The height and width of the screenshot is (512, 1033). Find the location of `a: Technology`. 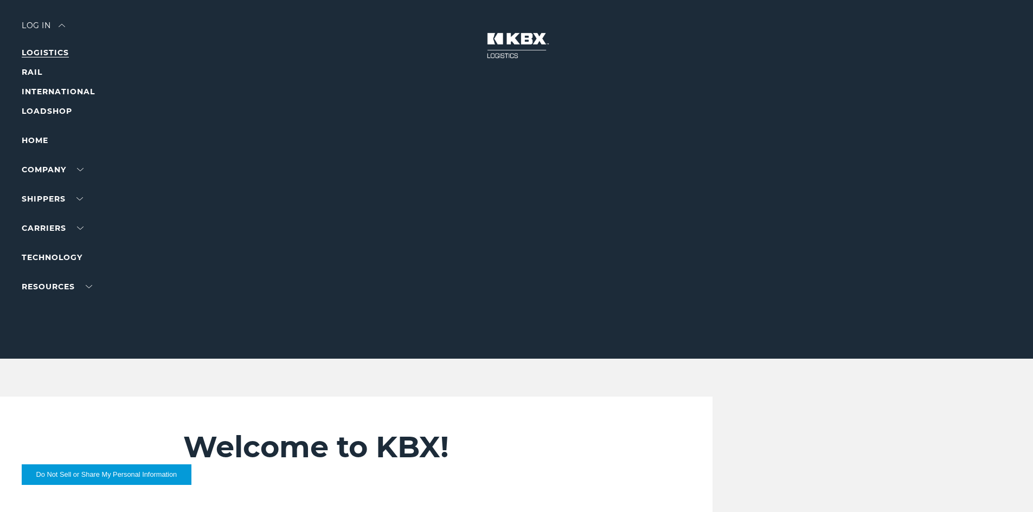

a: Technology is located at coordinates (52, 258).